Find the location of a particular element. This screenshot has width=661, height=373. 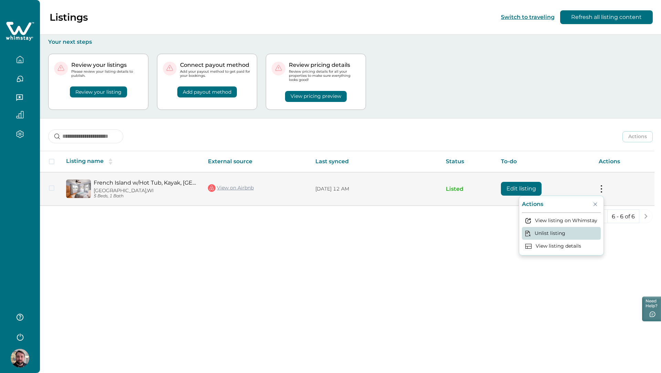

p: Connect payout method is located at coordinates (215, 65).